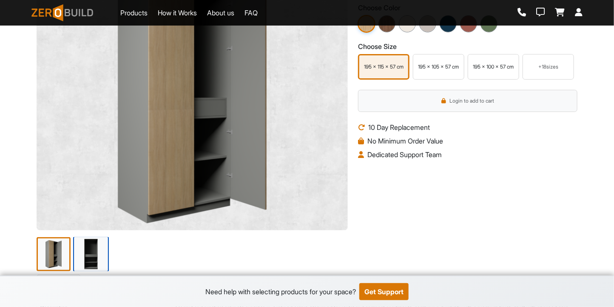 Image resolution: width=614 pixels, height=307 pixels. What do you see at coordinates (91, 254) in the screenshot?
I see `img: 2 Door Wardrobe #1 - Light Oak - 195 x 115 x 57 cm - Image 2` at bounding box center [91, 254].